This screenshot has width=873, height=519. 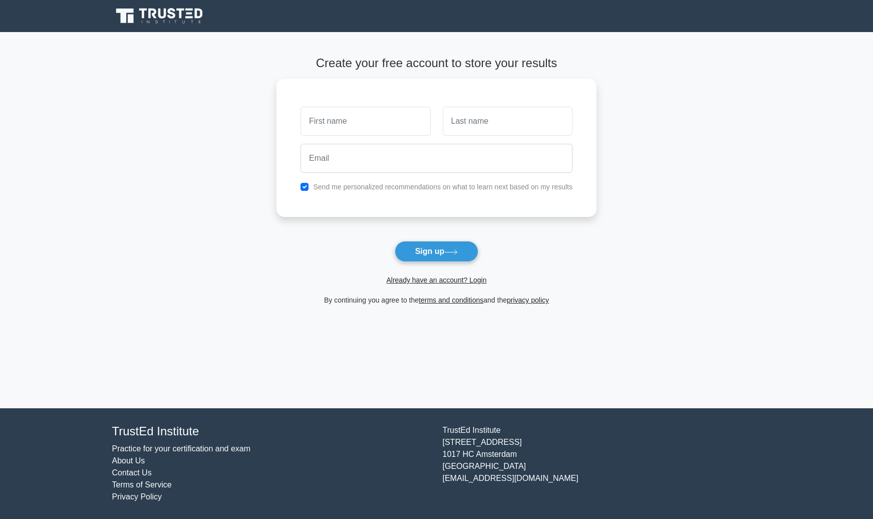 I want to click on a: Already have an account? Login, so click(x=436, y=280).